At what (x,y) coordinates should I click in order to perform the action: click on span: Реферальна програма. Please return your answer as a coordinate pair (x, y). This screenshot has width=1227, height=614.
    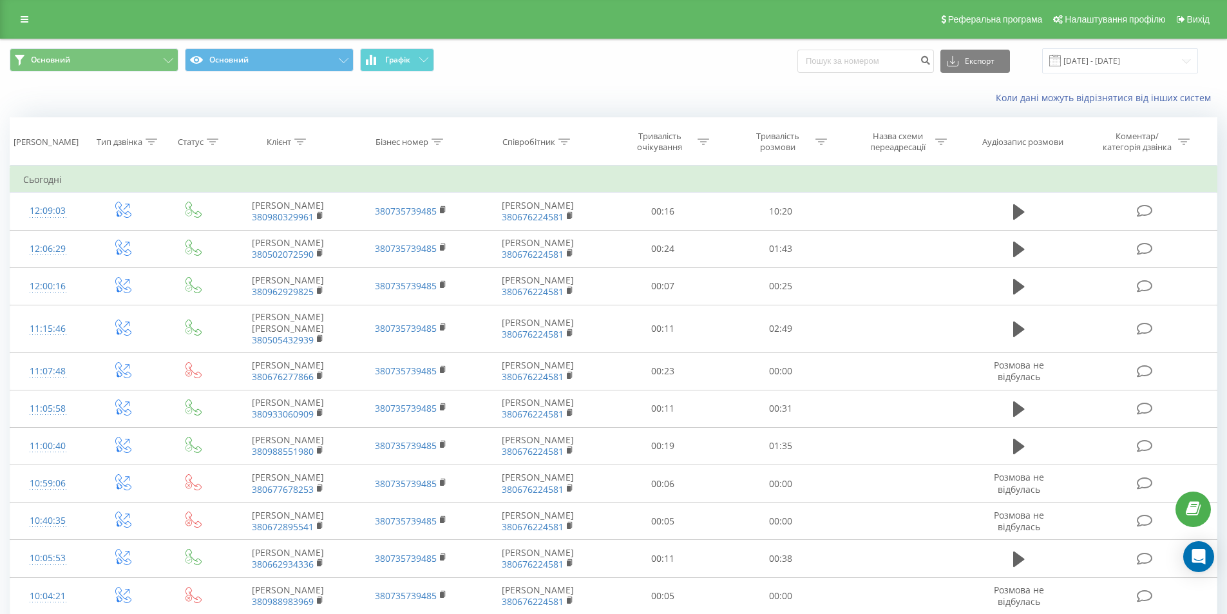
    Looking at the image, I should click on (995, 19).